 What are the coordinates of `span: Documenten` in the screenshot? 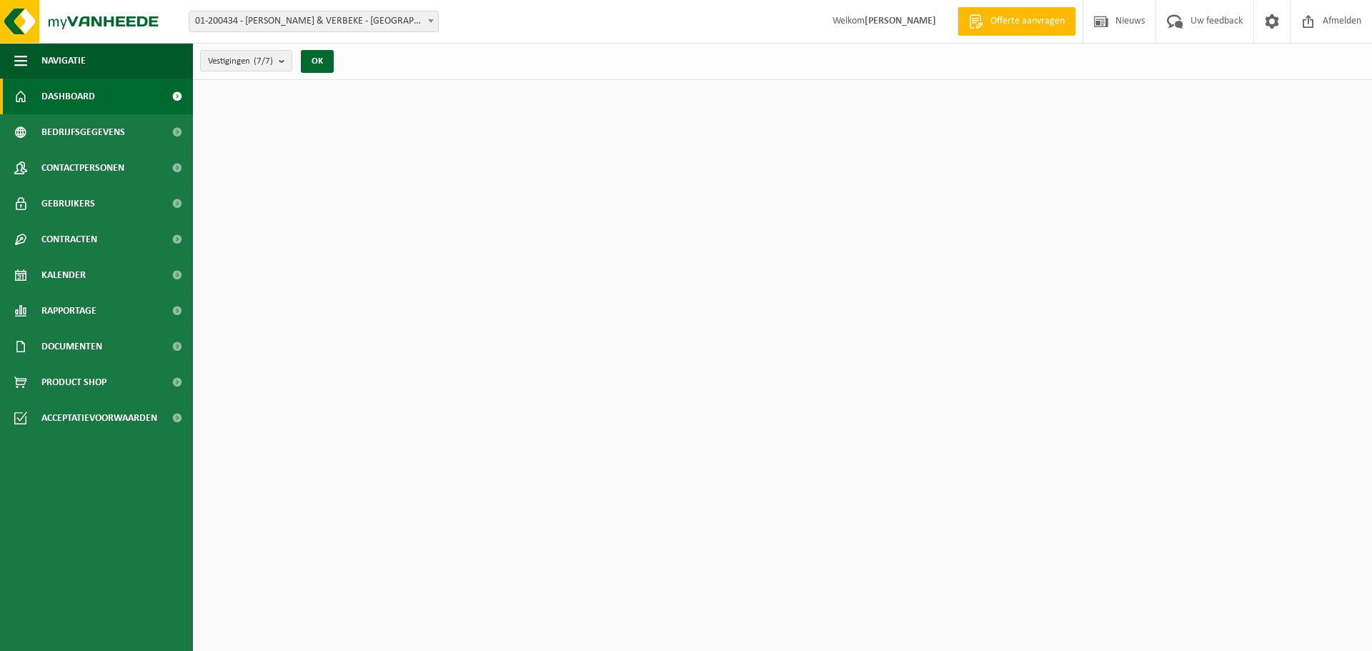 It's located at (71, 347).